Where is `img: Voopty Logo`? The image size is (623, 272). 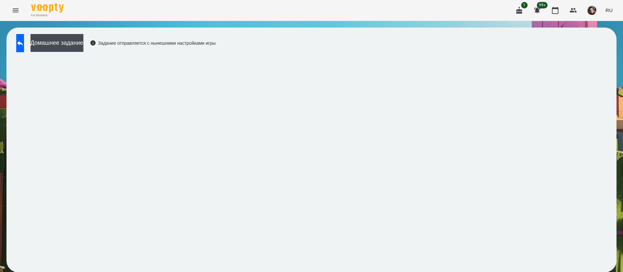 img: Voopty Logo is located at coordinates (47, 8).